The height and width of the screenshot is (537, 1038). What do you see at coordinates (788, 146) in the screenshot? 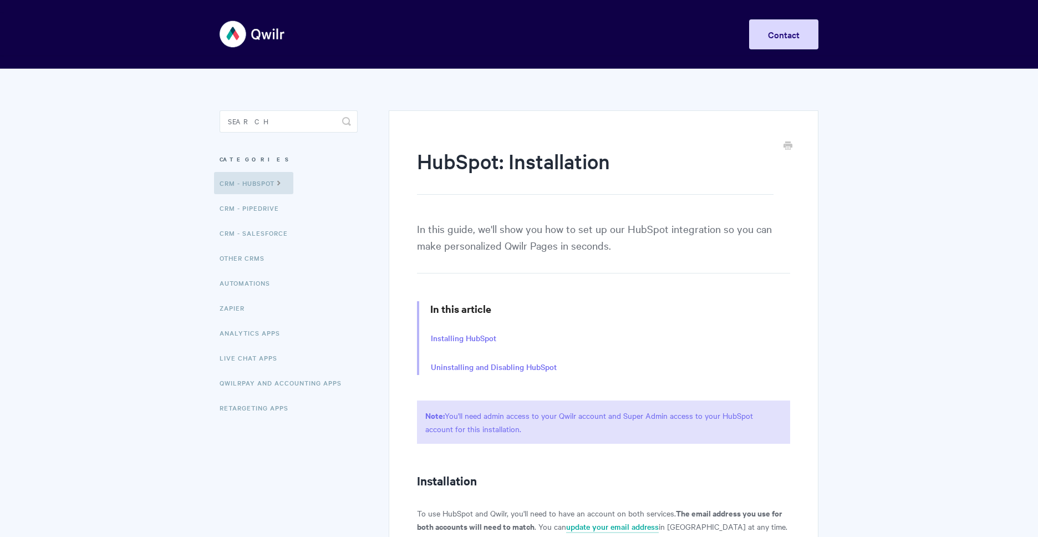
I see `a: Print this Article` at bounding box center [788, 146].